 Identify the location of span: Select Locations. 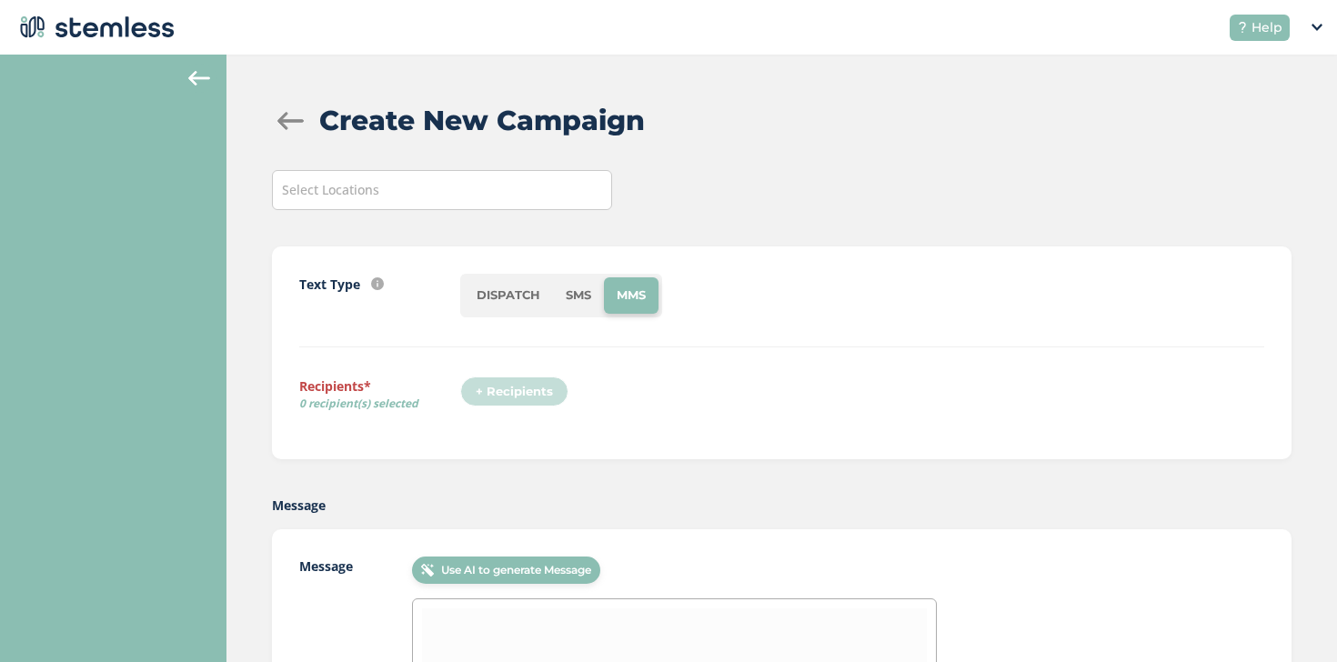
(330, 189).